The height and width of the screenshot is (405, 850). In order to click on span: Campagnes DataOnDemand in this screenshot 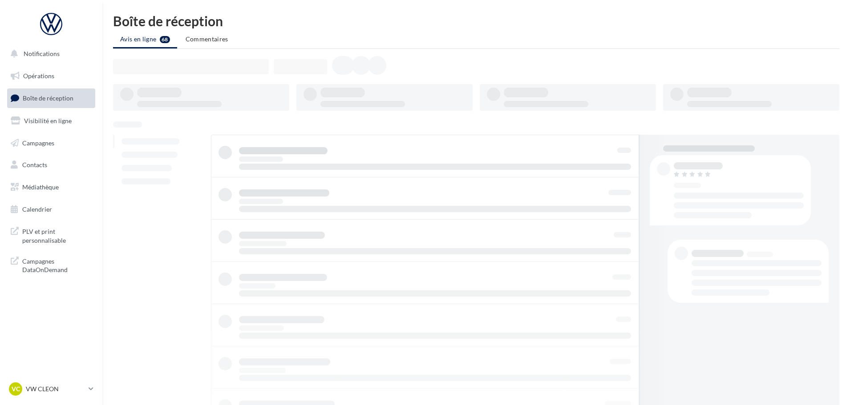, I will do `click(57, 265)`.